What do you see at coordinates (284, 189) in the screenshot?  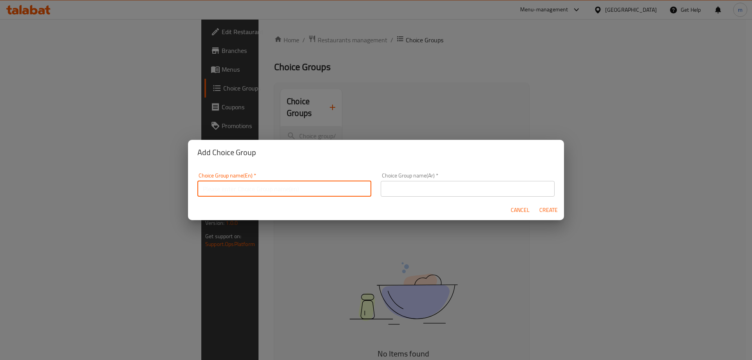 I see `input: Please enter Choice Group name(en)` at bounding box center [284, 189].